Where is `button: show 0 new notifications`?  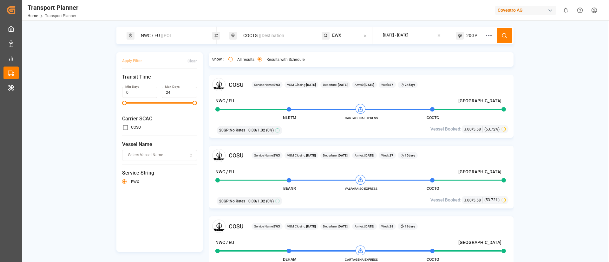
button: show 0 new notifications is located at coordinates (566, 10).